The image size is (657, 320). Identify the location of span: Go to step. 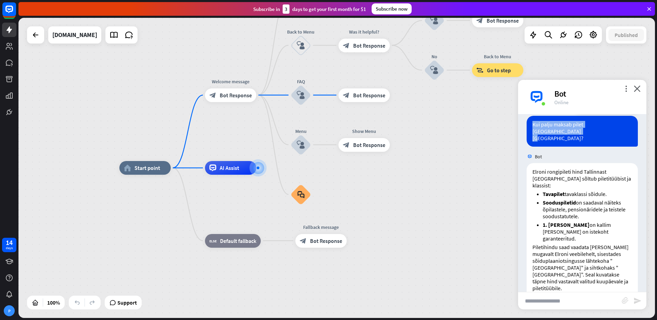
(499, 70).